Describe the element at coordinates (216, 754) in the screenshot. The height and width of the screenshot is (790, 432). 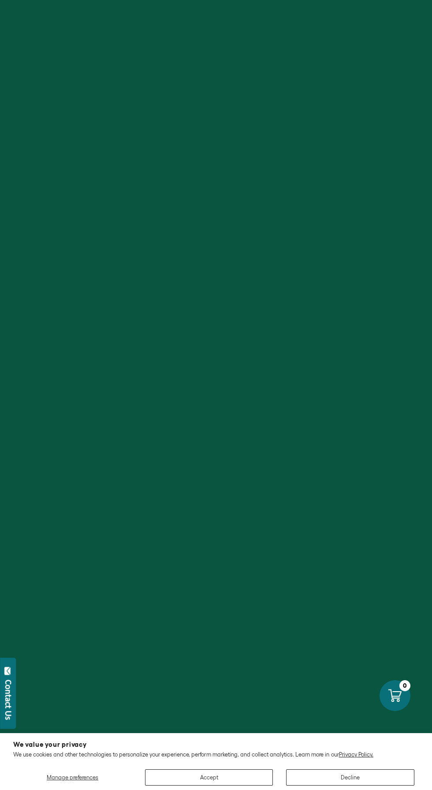
I see `p: We use cookies and other technologies to personalize your experience, perform marketing, and coll...` at that location.